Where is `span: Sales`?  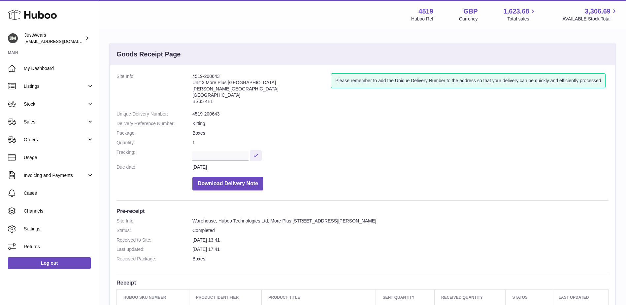 span: Sales is located at coordinates (55, 122).